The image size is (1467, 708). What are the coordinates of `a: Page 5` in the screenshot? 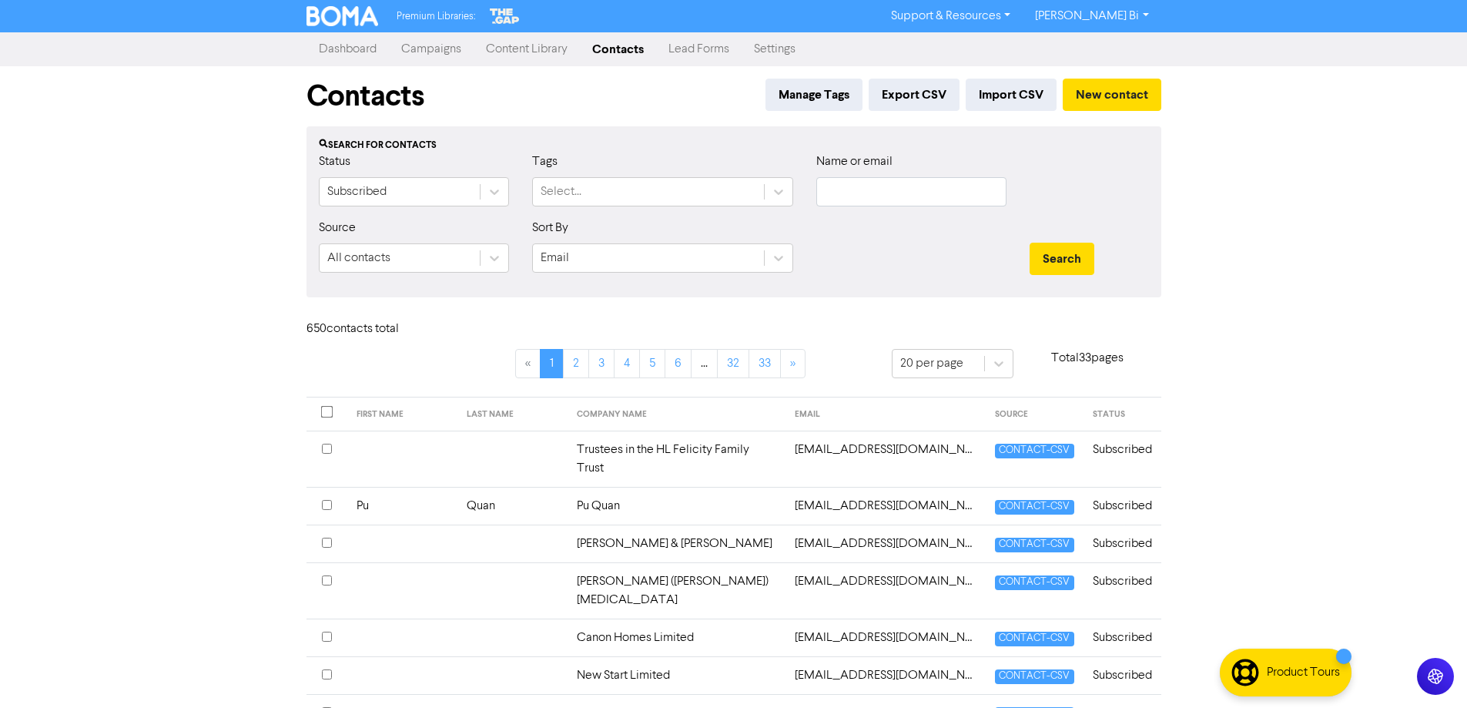 It's located at (652, 364).